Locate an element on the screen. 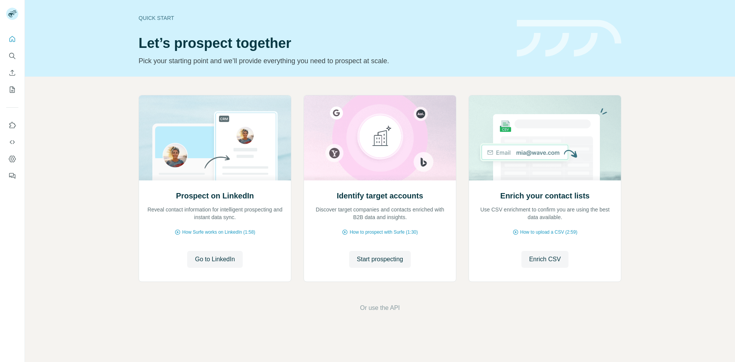 The image size is (735, 362). h2: Prospect on LinkedIn is located at coordinates (215, 196).